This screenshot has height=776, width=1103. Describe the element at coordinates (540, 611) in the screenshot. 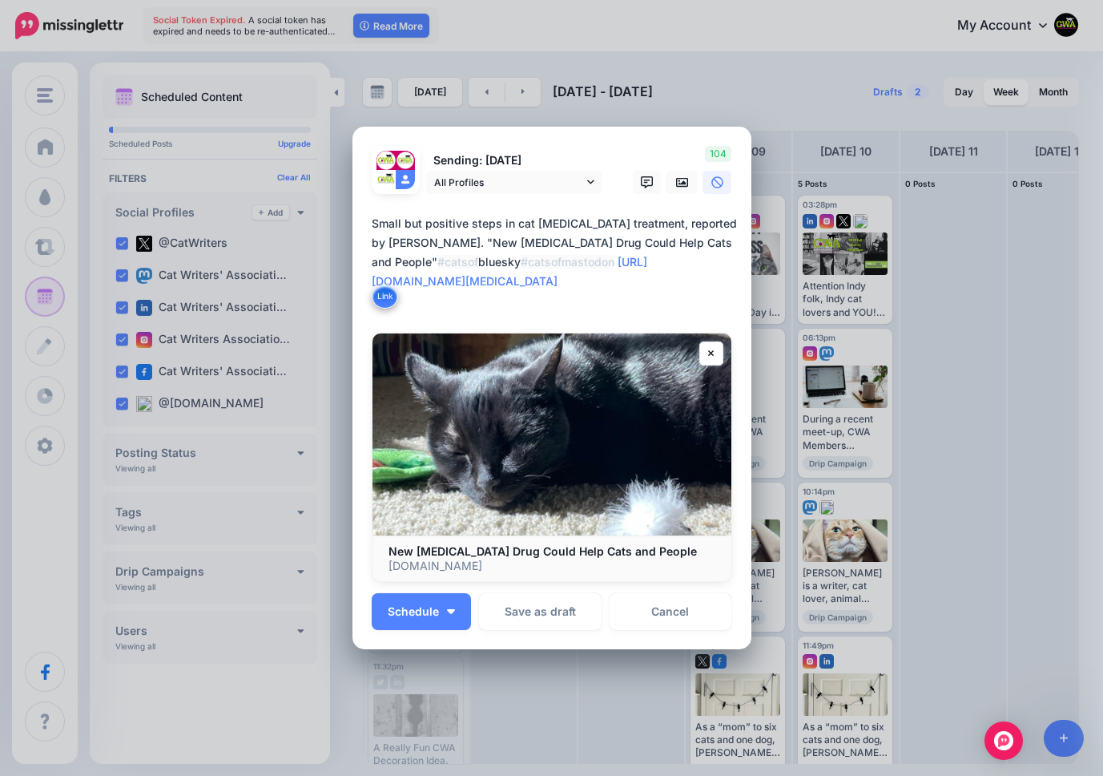

I see `button: Save as draft` at that location.